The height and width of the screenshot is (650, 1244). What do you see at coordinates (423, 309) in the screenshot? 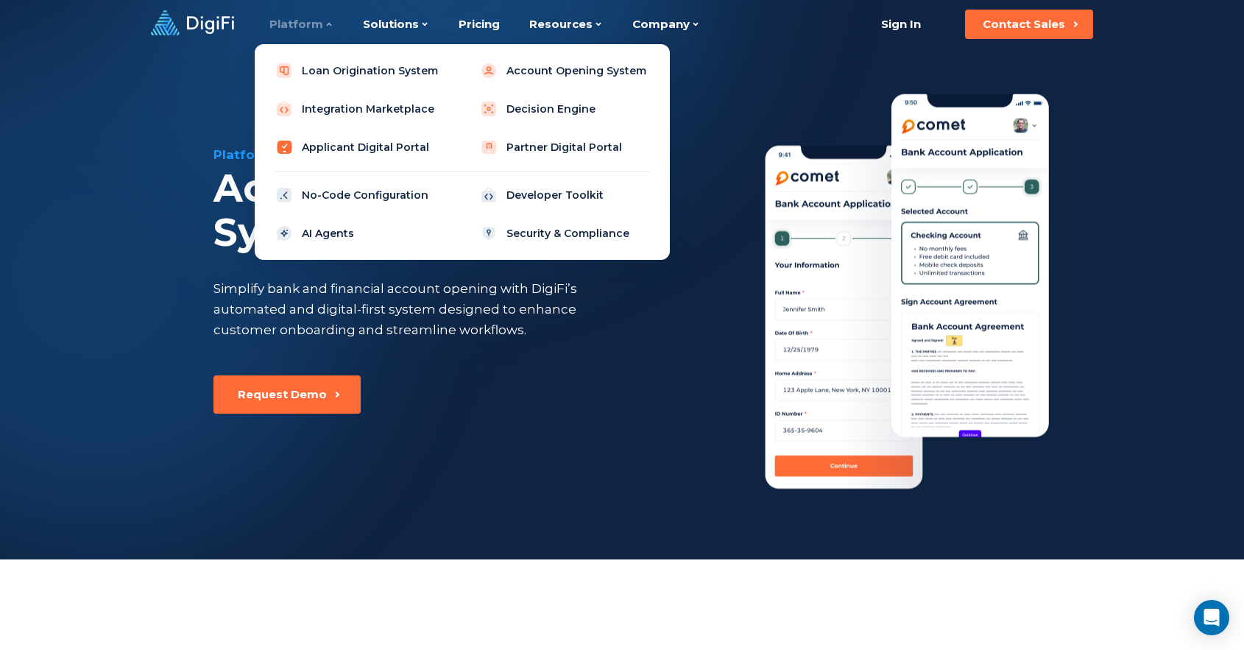
I see `div: Simplify bank and financial account opening with DigiFi’s automated and digital-first system desi...` at bounding box center [423, 309].